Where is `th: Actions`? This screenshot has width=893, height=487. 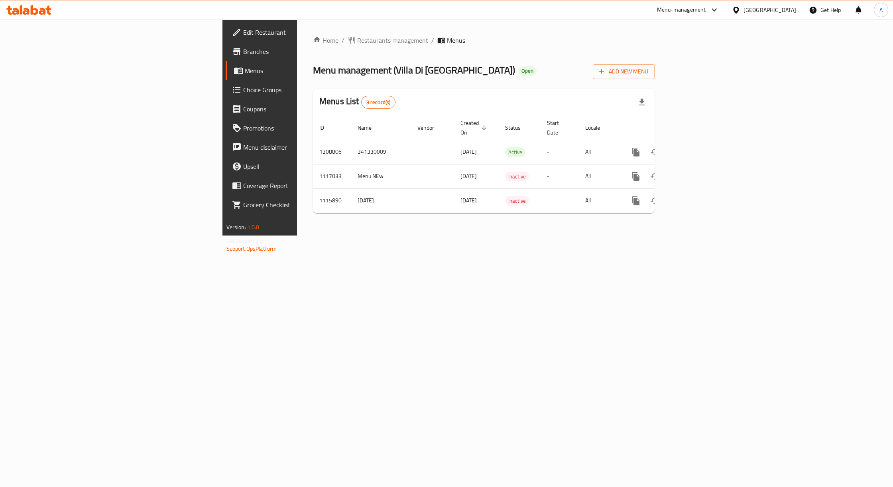
th: Actions is located at coordinates (665, 128).